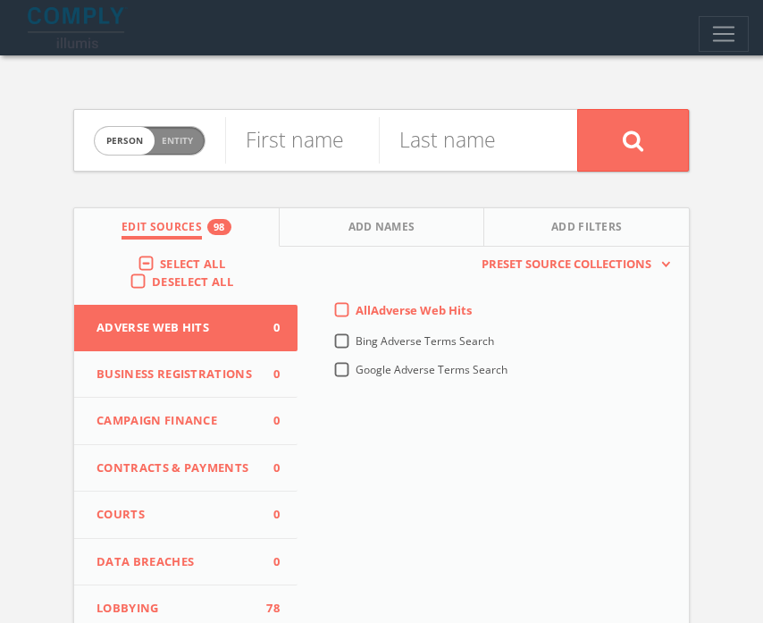  I want to click on span: Edit Sources, so click(162, 229).